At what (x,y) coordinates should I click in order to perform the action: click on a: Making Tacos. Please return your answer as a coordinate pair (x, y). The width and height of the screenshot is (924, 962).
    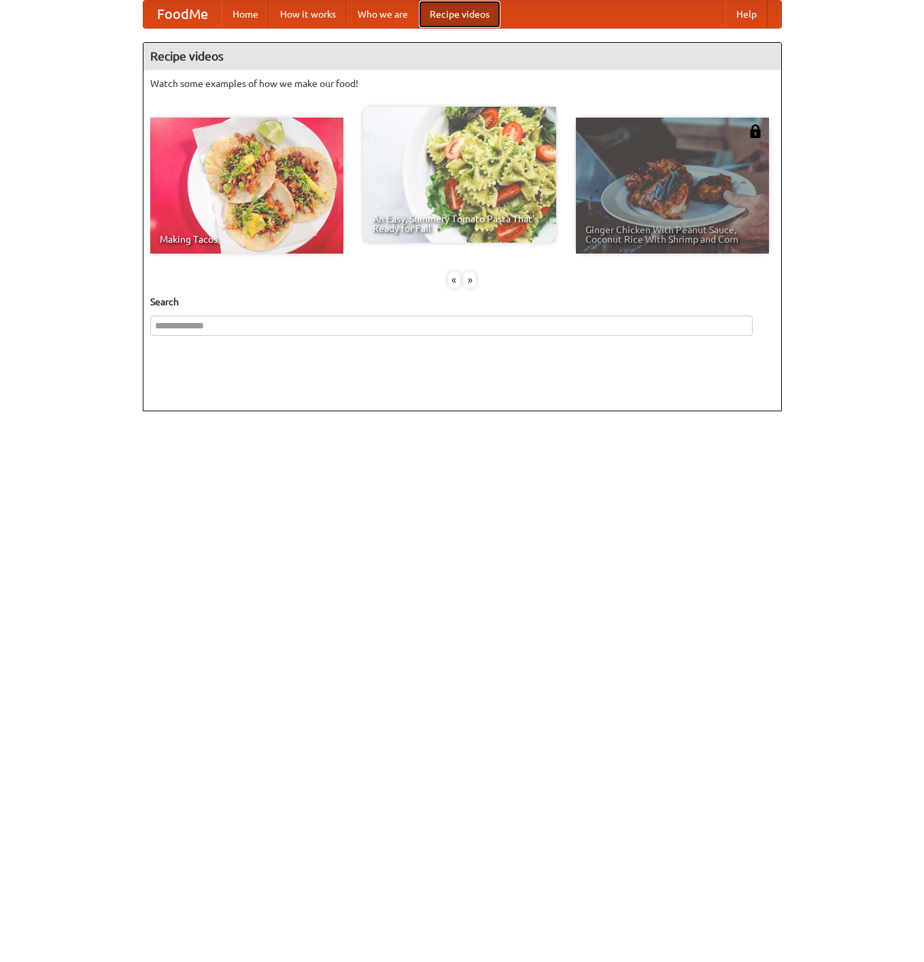
    Looking at the image, I should click on (247, 186).